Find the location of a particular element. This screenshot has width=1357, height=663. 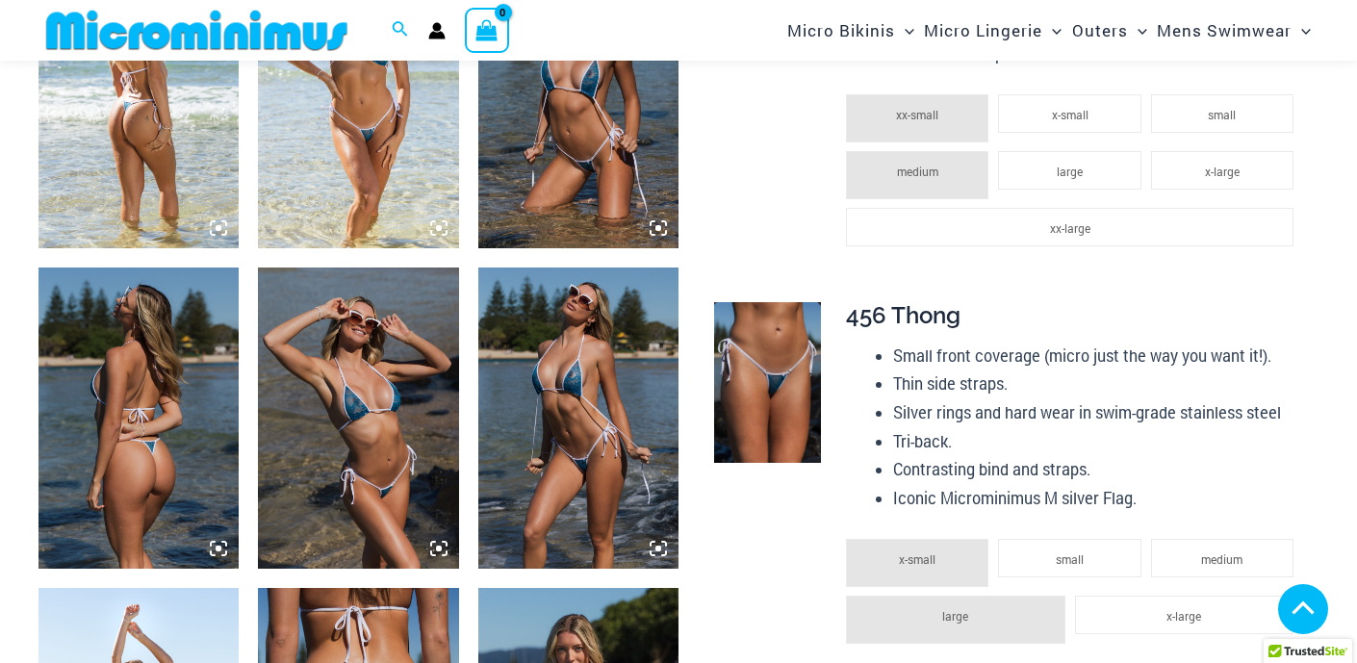

a: Micro LingerieMenu ToggleMenu Toggle is located at coordinates (992, 30).